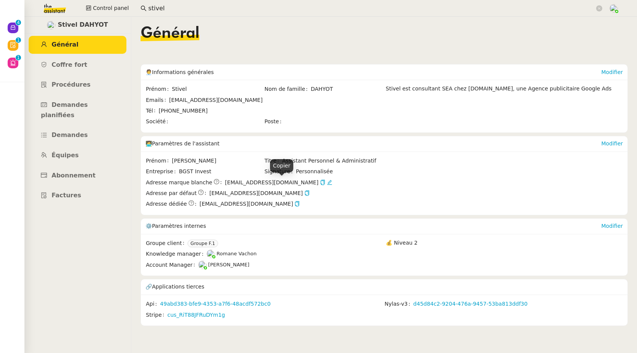 This screenshot has width=637, height=353. What do you see at coordinates (399, 304) in the screenshot?
I see `span: Nylas-v3` at bounding box center [399, 304].